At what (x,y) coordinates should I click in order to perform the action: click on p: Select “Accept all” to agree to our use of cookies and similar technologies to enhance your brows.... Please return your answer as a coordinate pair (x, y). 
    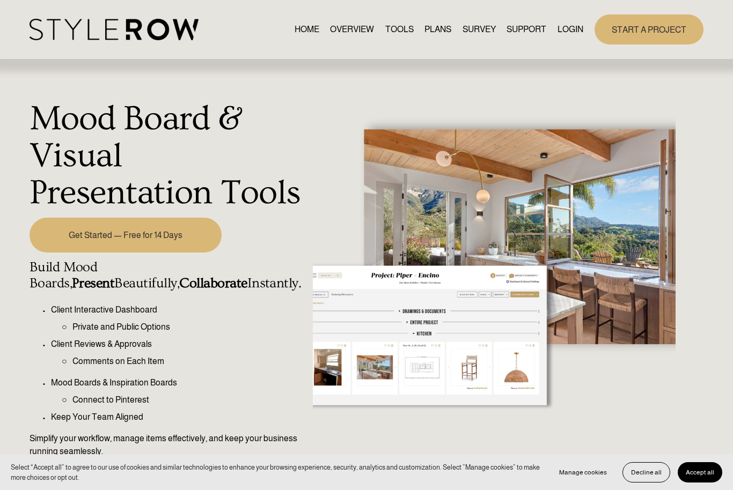
    Looking at the image, I should click on (275, 473).